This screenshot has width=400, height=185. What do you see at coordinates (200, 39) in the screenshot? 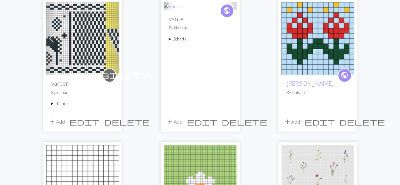
I see `summary: 2charts` at bounding box center [200, 39].